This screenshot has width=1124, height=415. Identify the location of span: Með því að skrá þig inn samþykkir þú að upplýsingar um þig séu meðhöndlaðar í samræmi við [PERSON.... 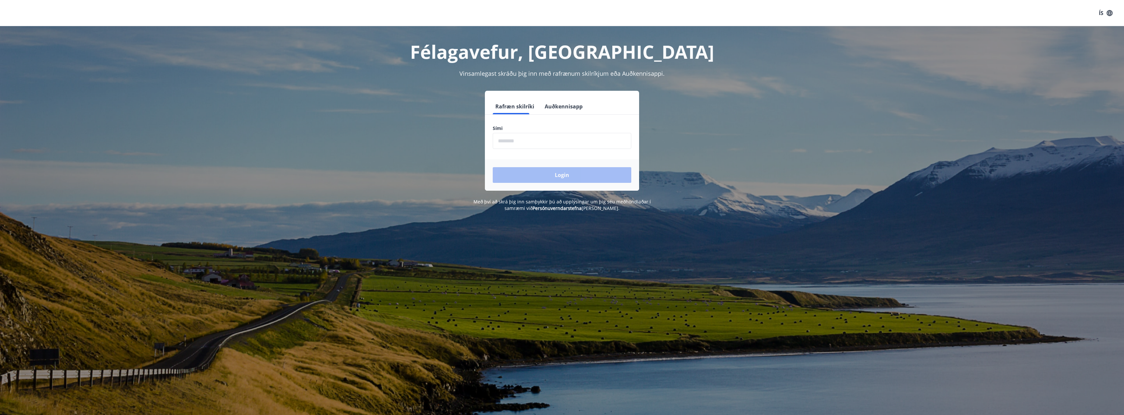
(562, 205).